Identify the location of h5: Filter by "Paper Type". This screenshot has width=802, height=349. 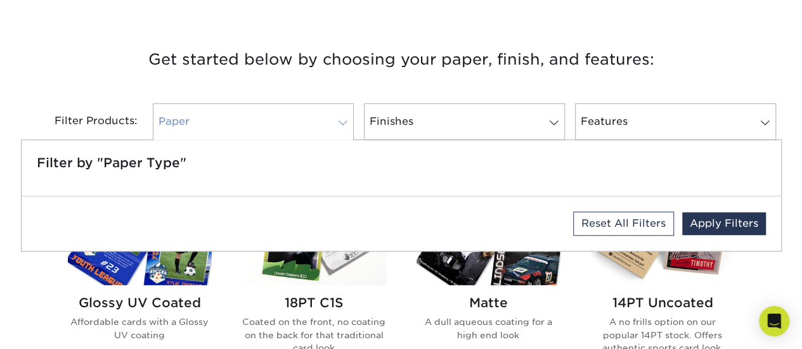
(401, 163).